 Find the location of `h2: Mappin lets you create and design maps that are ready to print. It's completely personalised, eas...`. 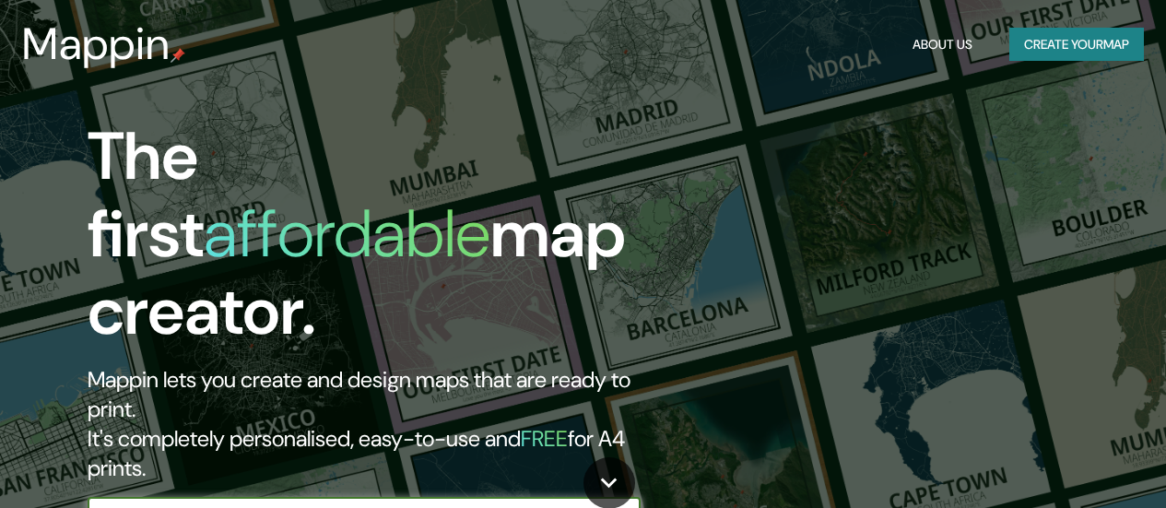

h2: Mappin lets you create and design maps that are ready to print. It's completely personalised, eas... is located at coordinates (379, 424).